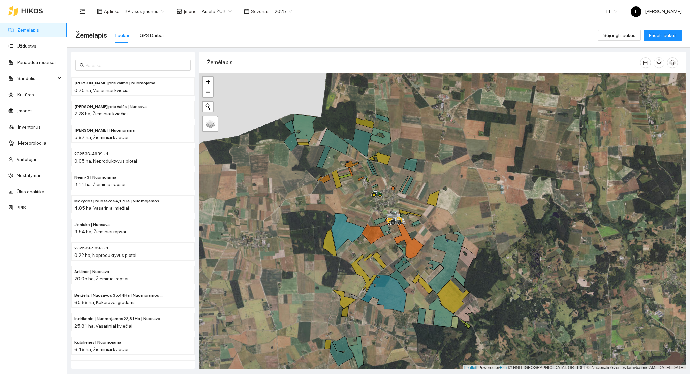 The height and width of the screenshot is (374, 690). What do you see at coordinates (98, 342) in the screenshot?
I see `span: Kubilienės | Nuomojama` at bounding box center [98, 342].